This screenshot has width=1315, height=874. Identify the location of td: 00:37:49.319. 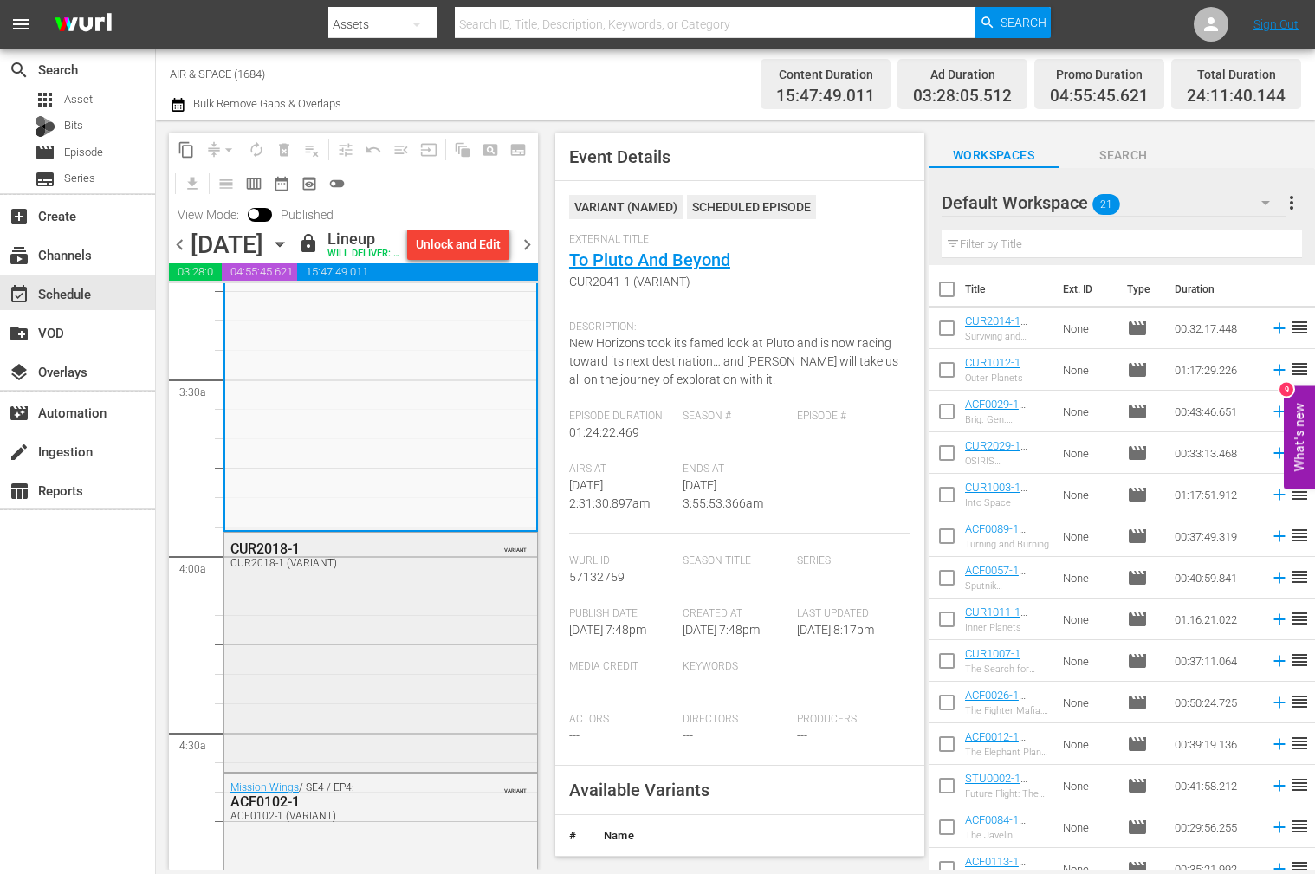
(1216, 536).